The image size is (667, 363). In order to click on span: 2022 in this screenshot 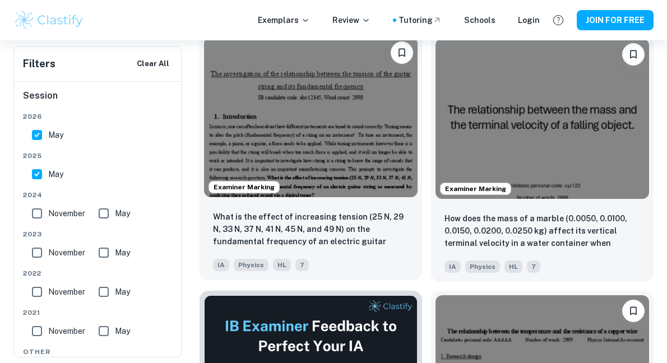, I will do `click(98, 274)`.